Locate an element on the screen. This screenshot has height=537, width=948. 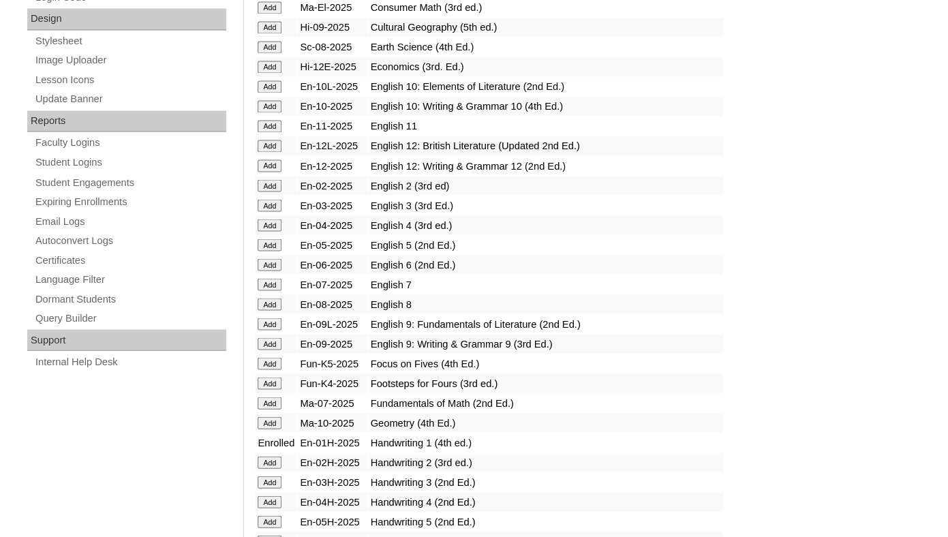
a: Update Banner is located at coordinates (130, 99).